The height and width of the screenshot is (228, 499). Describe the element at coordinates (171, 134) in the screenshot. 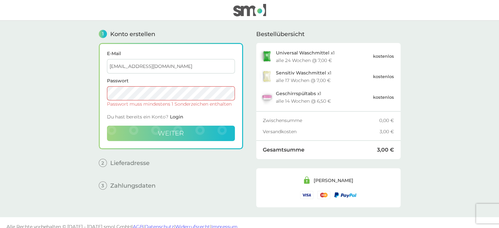

I see `button: weiter` at that location.